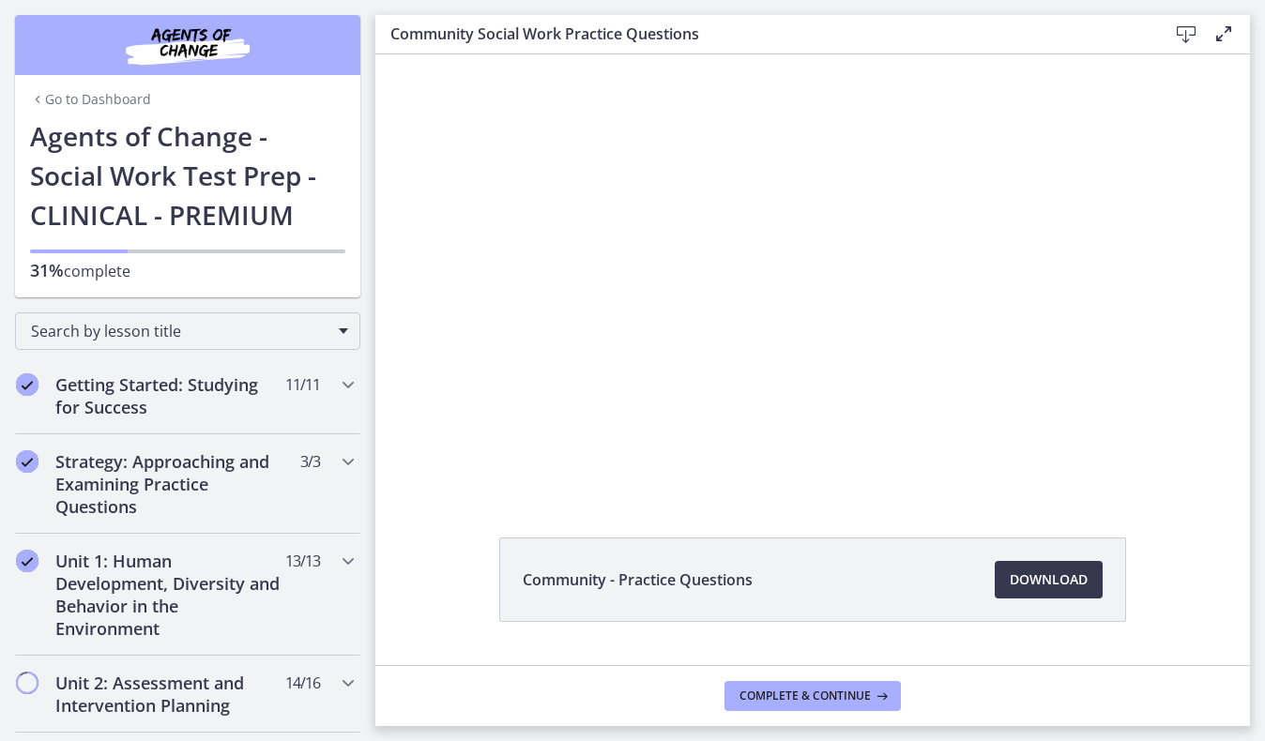 This screenshot has height=741, width=1265. Describe the element at coordinates (764, 34) in the screenshot. I see `h3: Community Social Work Practice Questions` at that location.